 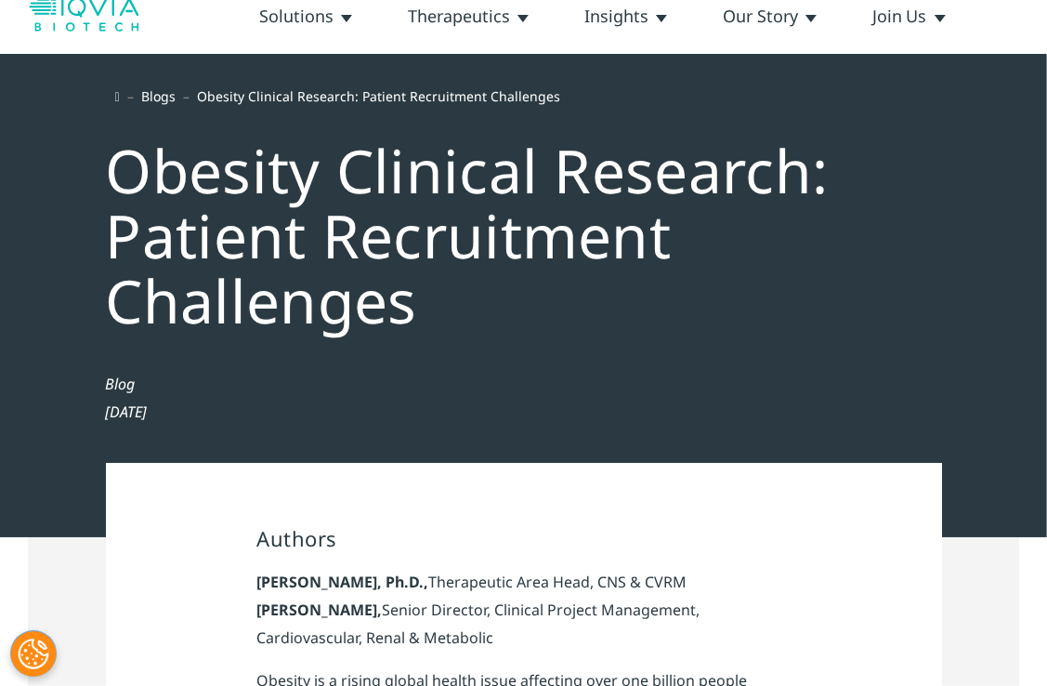 What do you see at coordinates (524, 539) in the screenshot?
I see `h4: Authors` at bounding box center [524, 539].